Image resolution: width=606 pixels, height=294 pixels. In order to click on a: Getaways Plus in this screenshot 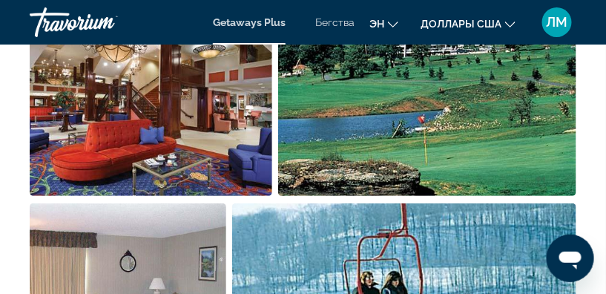, I will do `click(249, 22)`.